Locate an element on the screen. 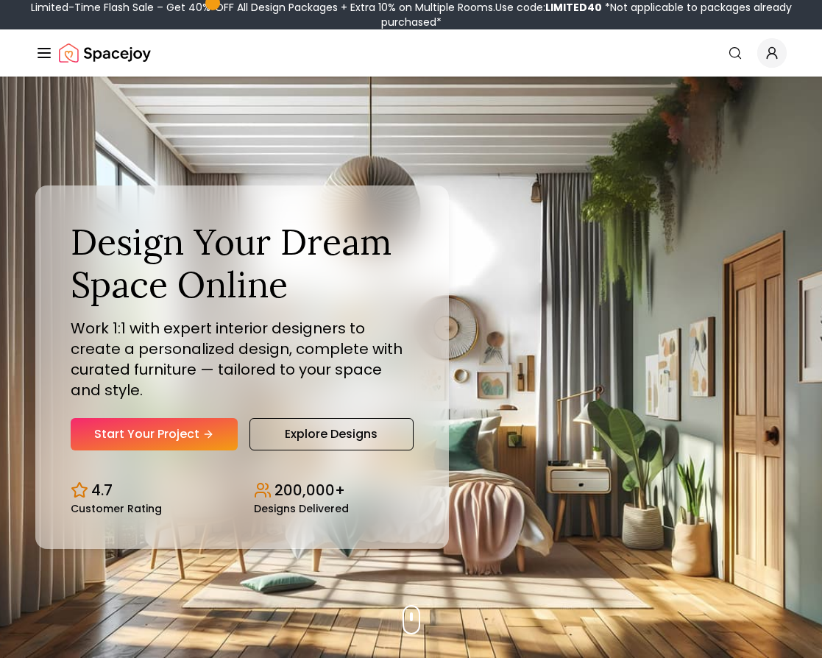 The width and height of the screenshot is (822, 658). a: Start Your Project is located at coordinates (154, 434).